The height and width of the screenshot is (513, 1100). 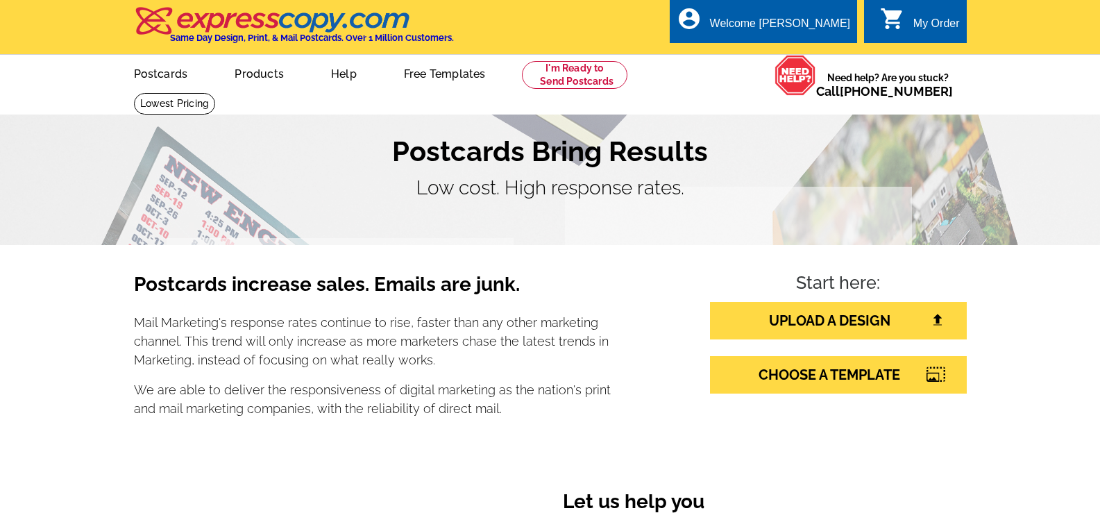 What do you see at coordinates (888, 85) in the screenshot?
I see `span: Need help? Are you stuck?` at bounding box center [888, 85].